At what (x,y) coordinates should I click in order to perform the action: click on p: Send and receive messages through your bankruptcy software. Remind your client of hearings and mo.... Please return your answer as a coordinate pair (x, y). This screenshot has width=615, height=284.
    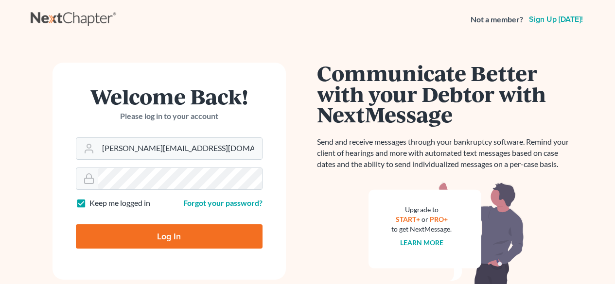
    Looking at the image, I should click on (446, 153).